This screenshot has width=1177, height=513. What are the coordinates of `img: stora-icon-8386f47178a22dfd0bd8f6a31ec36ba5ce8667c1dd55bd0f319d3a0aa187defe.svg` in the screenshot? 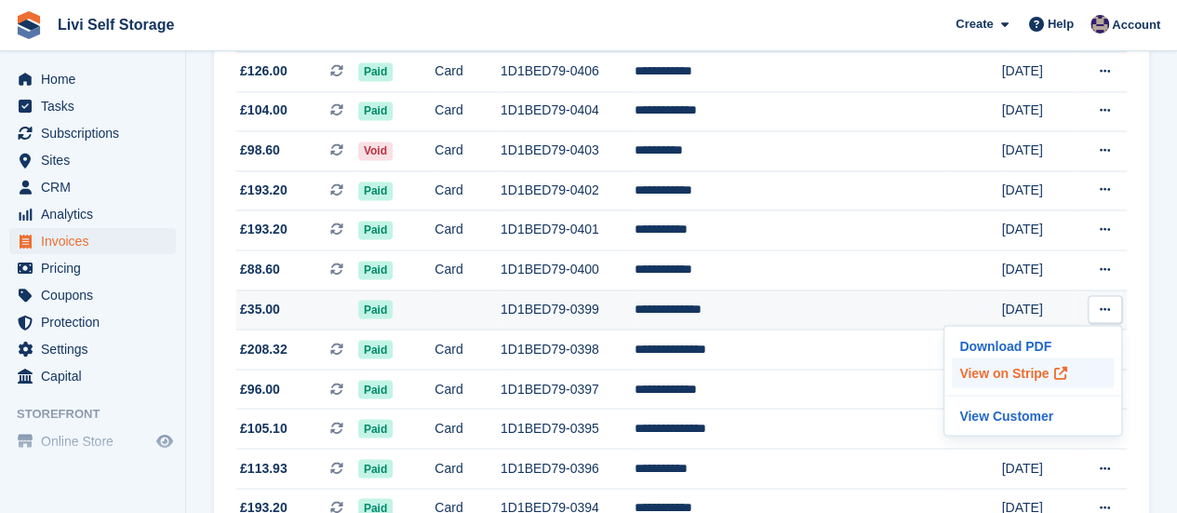 It's located at (29, 25).